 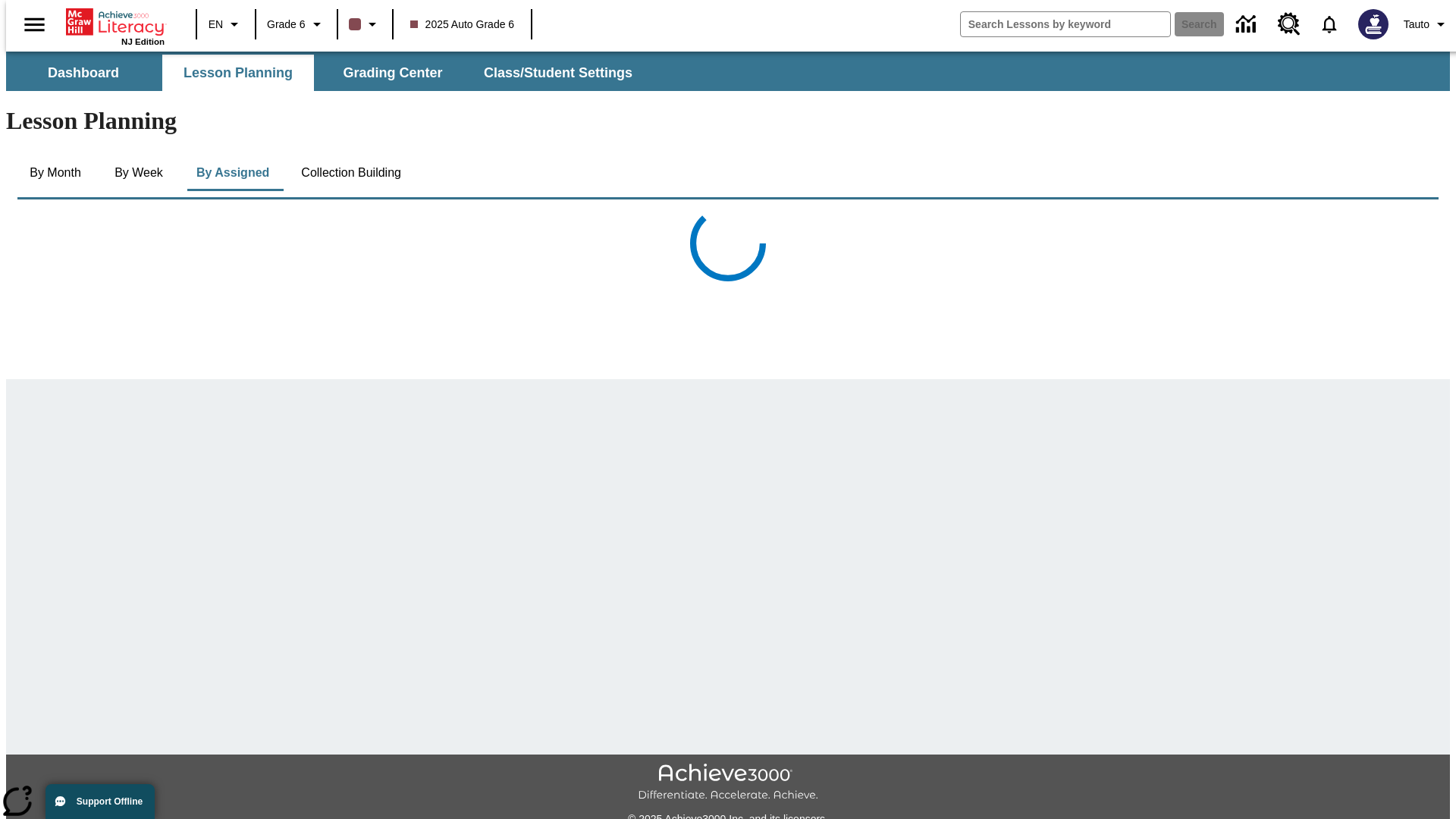 What do you see at coordinates (143, 41) in the screenshot?
I see `span: NJ Edition` at bounding box center [143, 41].